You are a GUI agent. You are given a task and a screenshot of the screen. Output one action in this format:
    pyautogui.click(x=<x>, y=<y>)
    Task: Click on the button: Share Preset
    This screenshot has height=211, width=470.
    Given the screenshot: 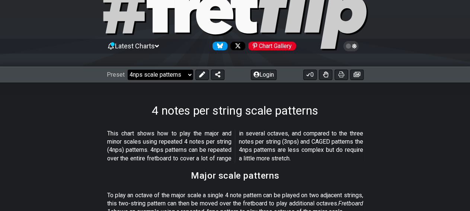 What is the action you would take?
    pyautogui.click(x=218, y=75)
    